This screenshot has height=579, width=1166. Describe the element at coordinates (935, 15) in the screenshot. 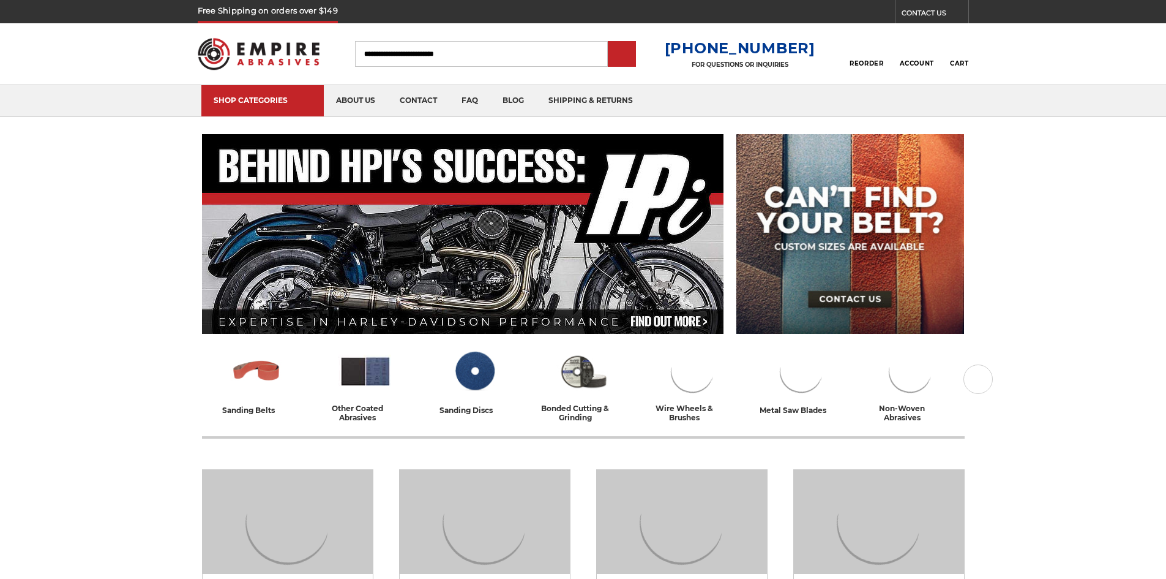

I see `a: CONTACT US` at that location.